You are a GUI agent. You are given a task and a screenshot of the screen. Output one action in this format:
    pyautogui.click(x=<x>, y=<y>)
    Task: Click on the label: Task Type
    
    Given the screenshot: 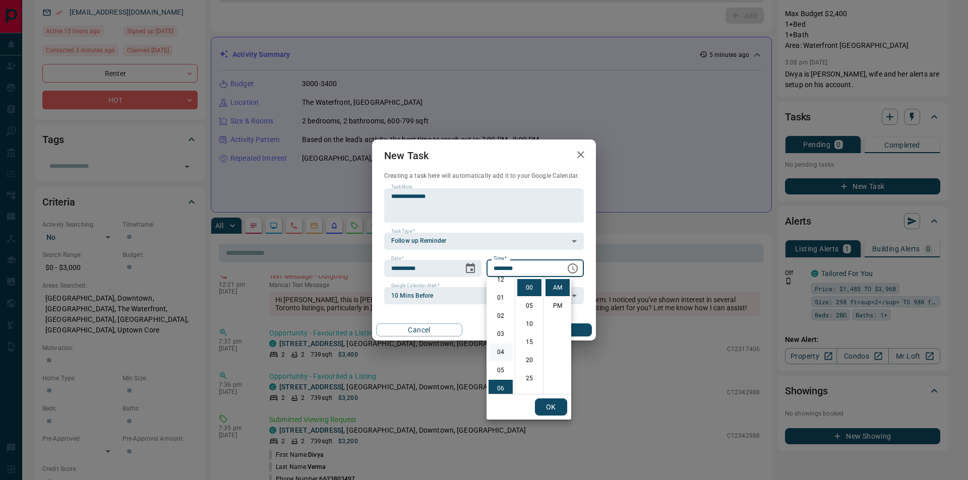 What is the action you would take?
    pyautogui.click(x=403, y=231)
    